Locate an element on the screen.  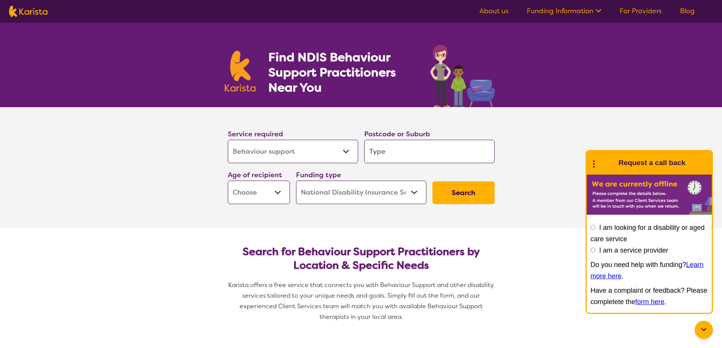
label: Postcode or Suburb is located at coordinates (397, 134).